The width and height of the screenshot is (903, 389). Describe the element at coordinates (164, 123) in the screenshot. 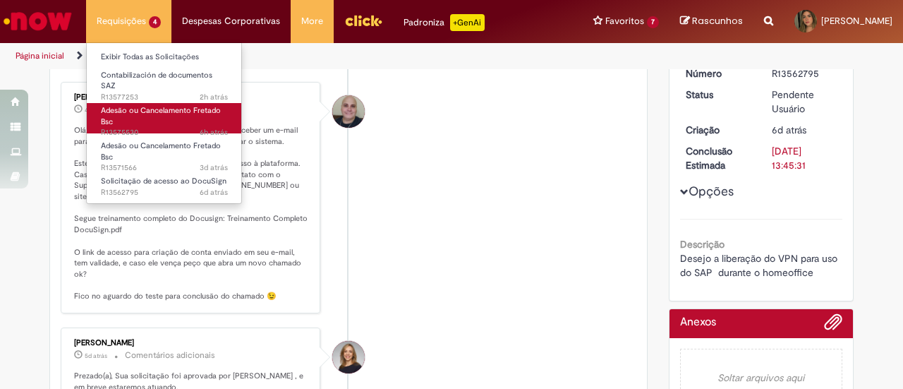

I see `ul: Requisições` at that location.